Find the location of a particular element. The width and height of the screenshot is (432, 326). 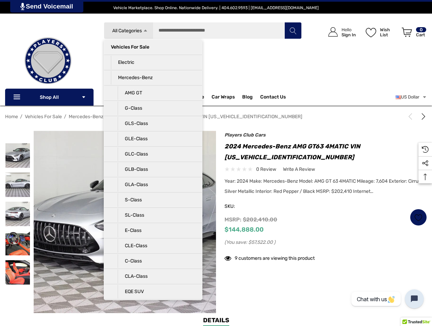

span: Blog is located at coordinates (247, 98).